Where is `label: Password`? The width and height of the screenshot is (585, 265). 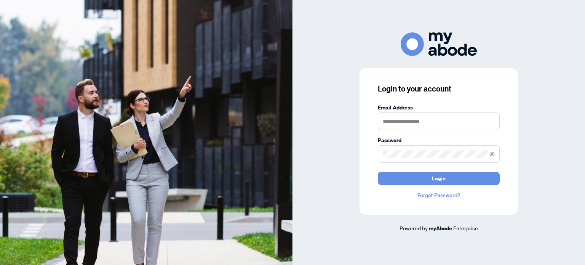
label: Password is located at coordinates (439, 140).